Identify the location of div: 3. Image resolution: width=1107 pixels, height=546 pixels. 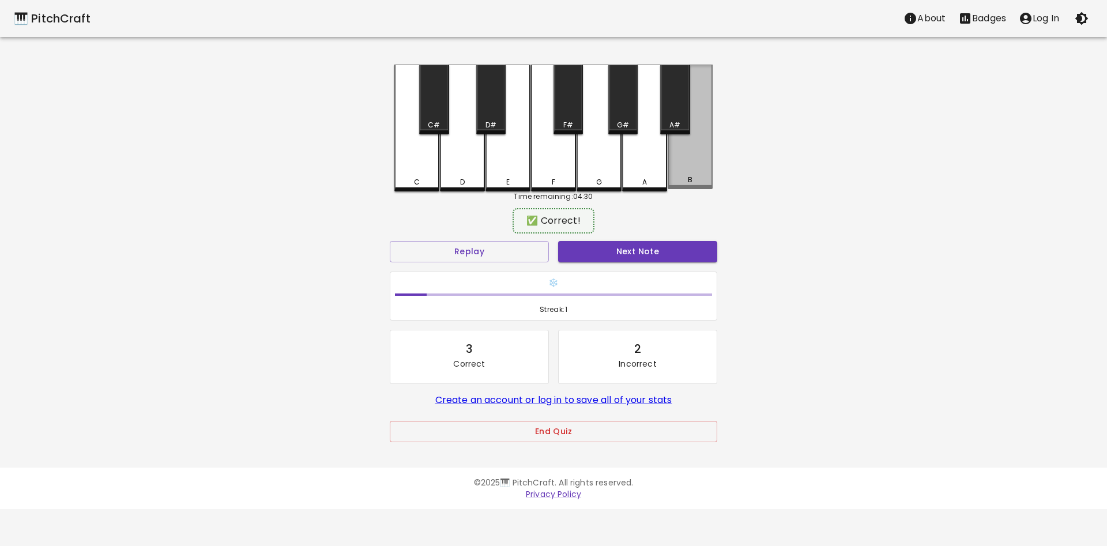
(470, 349).